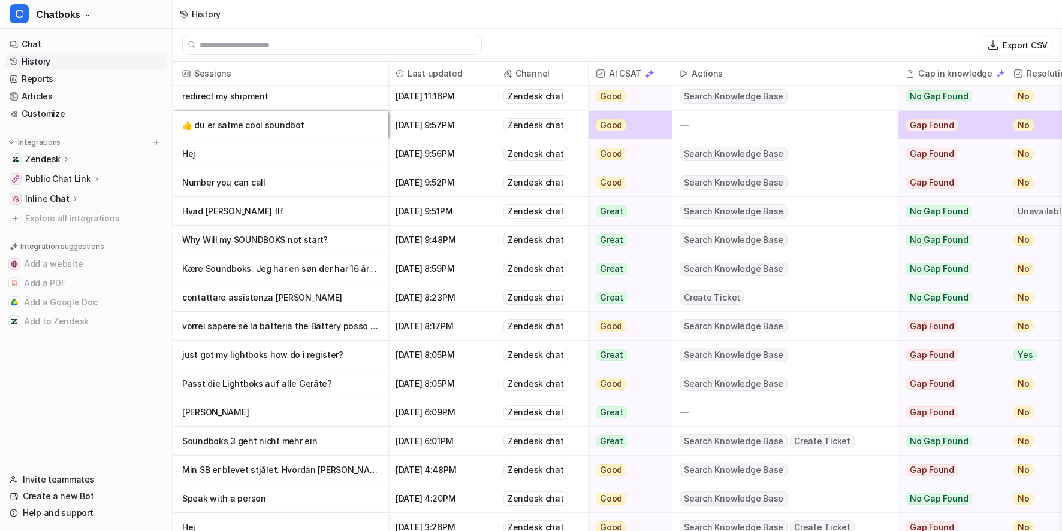  Describe the element at coordinates (156, 143) in the screenshot. I see `img: menu_add.svg` at that location.